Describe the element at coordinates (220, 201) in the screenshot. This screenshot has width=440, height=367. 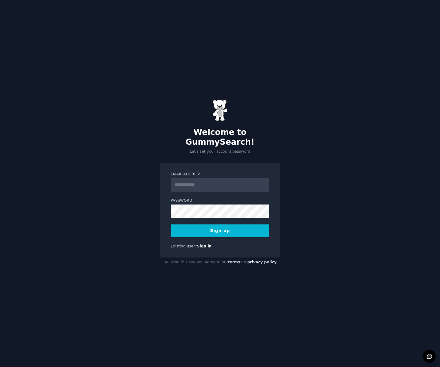
I see `label: Password` at that location.